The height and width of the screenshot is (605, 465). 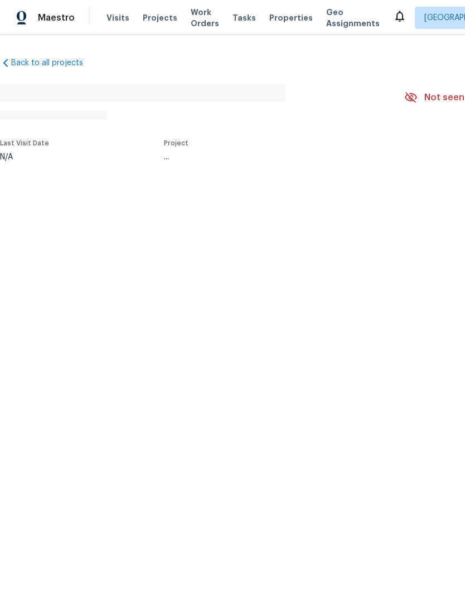 I want to click on span: Properties, so click(x=291, y=18).